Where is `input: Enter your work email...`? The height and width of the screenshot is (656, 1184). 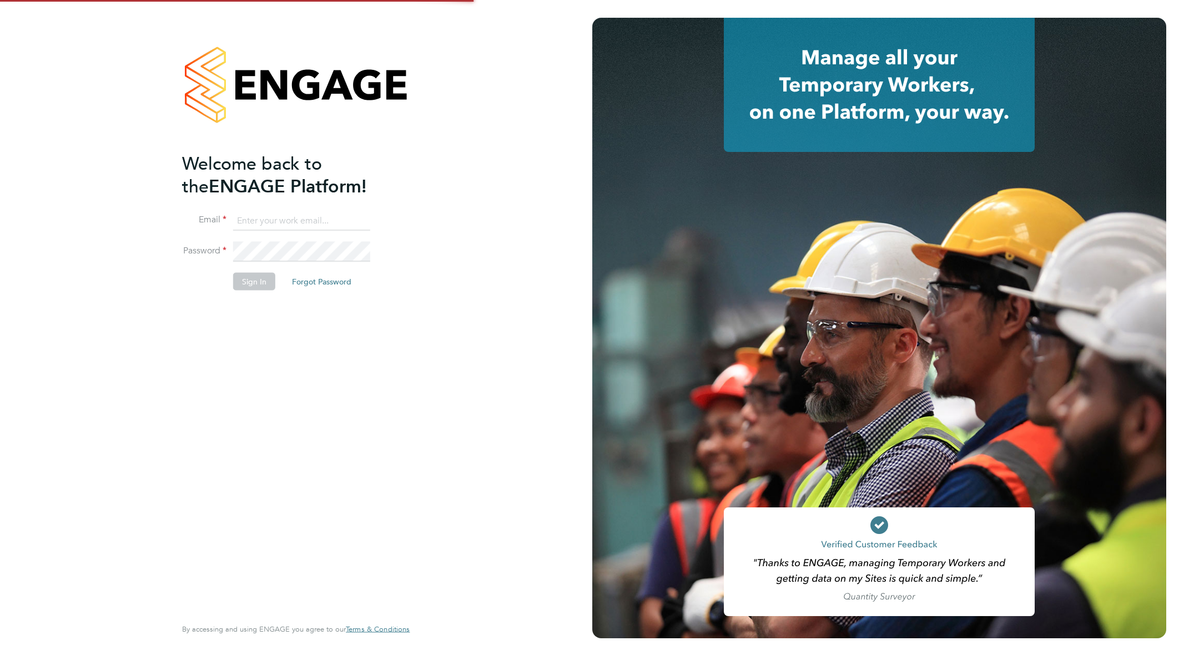
input: Enter your work email... is located at coordinates (301, 221).